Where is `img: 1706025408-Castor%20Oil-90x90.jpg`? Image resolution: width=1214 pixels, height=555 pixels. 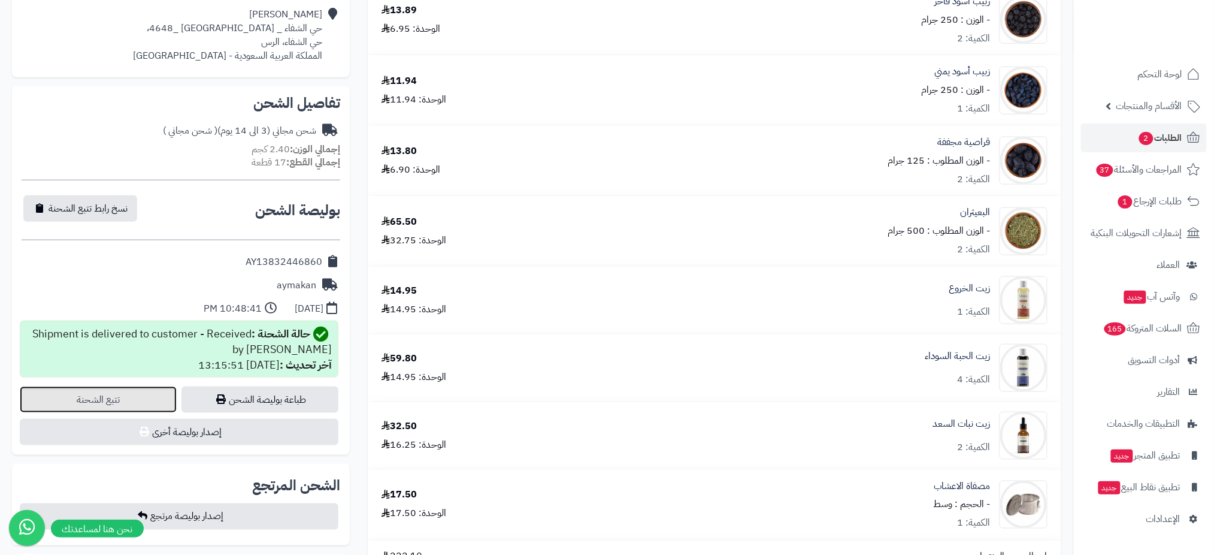
img: 1706025408-Castor%20Oil-90x90.jpg is located at coordinates (1024, 300).